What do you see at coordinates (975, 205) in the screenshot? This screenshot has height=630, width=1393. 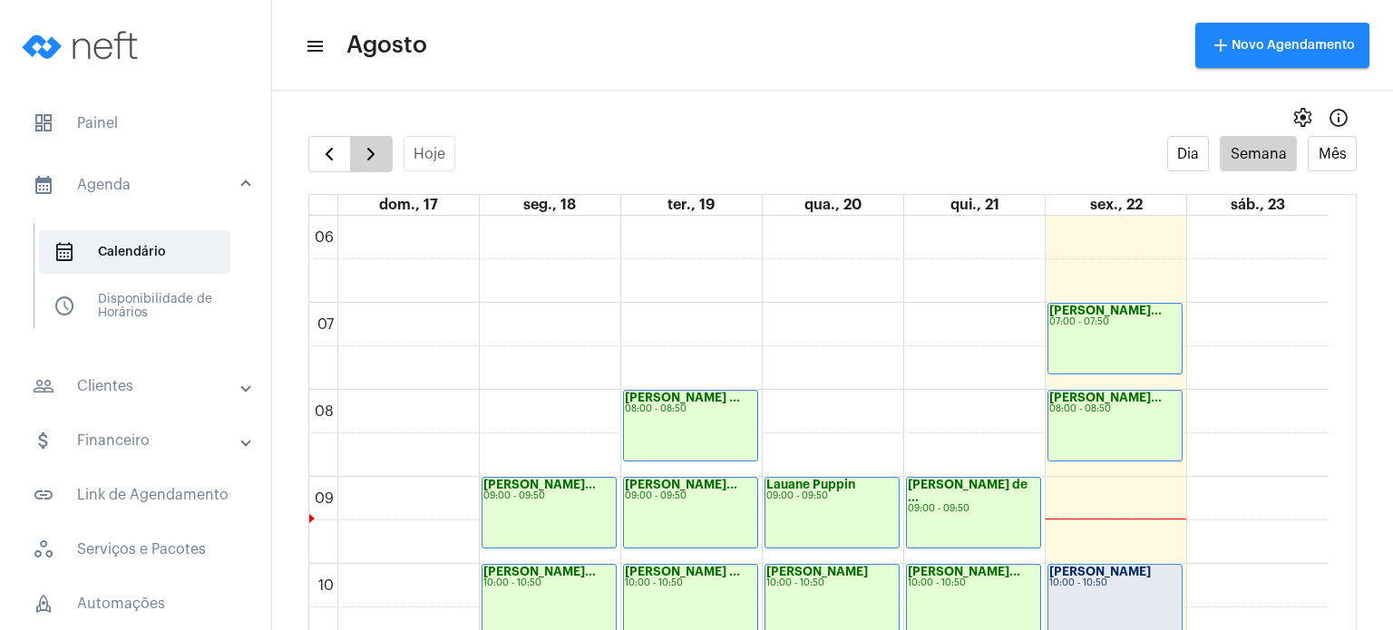 I see `a: 21 de agosto de 2025` at bounding box center [975, 205].